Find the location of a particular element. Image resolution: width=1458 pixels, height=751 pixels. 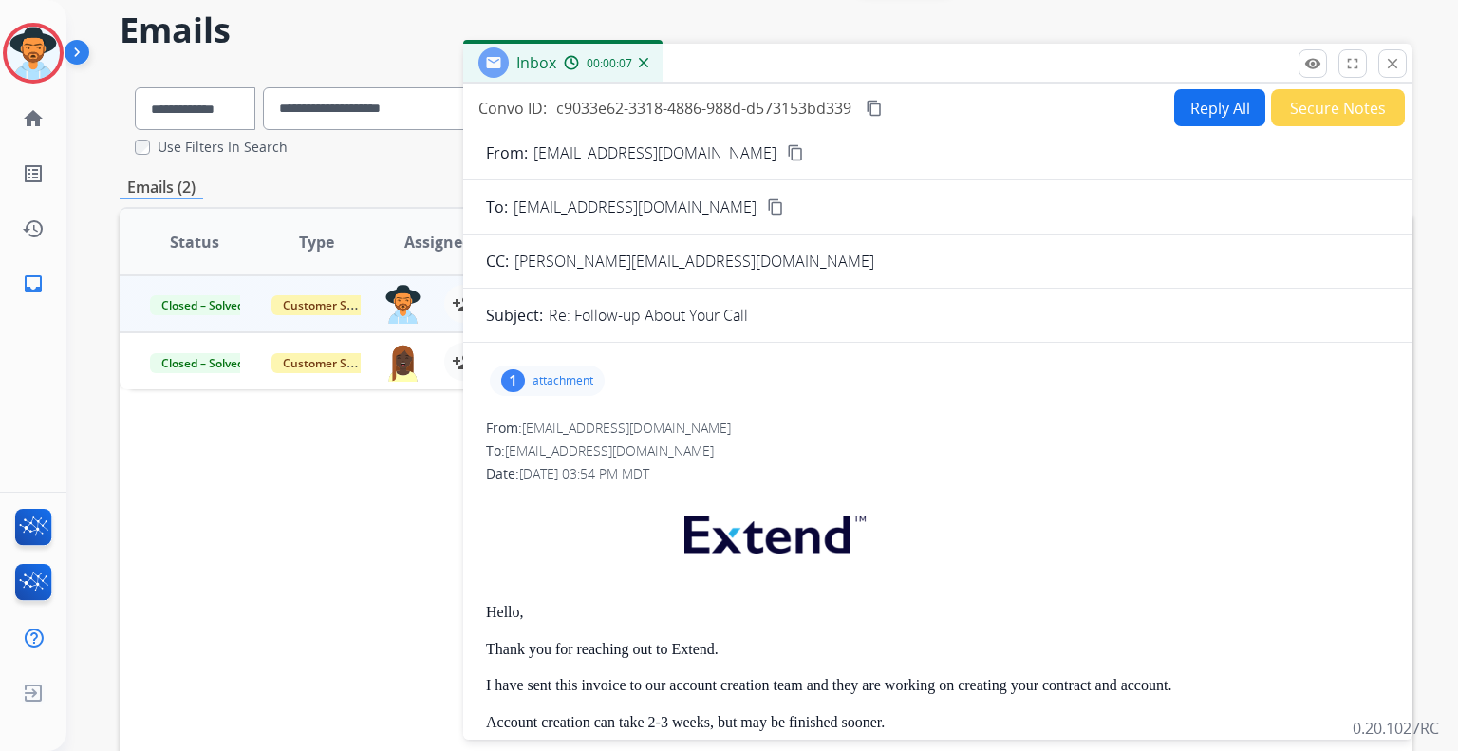

p: CC: is located at coordinates (497, 261).